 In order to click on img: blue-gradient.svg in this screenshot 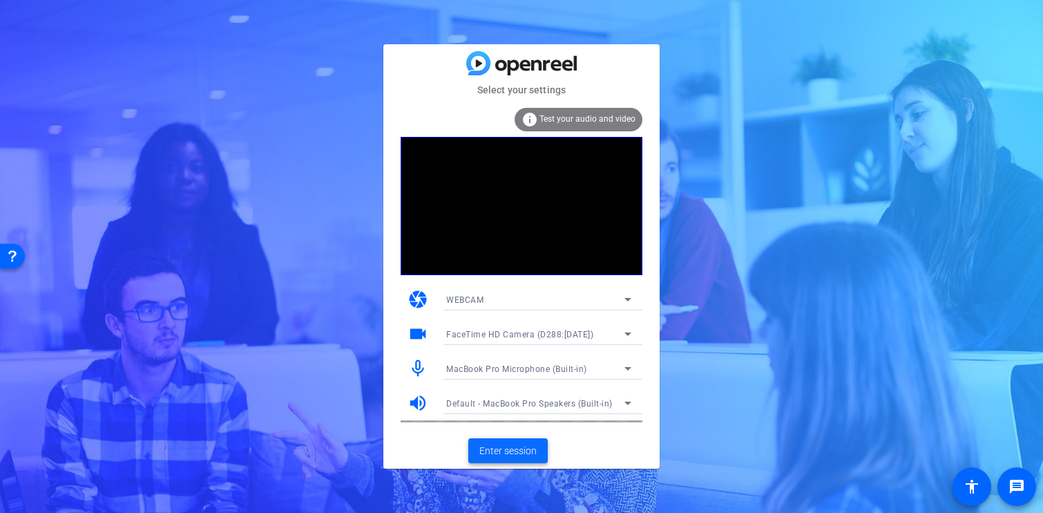, I will do `click(522, 63)`.